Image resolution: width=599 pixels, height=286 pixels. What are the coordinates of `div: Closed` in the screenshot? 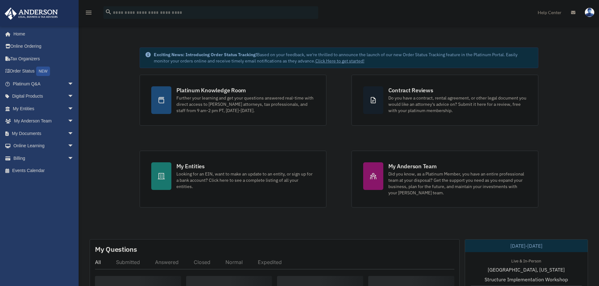 It's located at (202, 262).